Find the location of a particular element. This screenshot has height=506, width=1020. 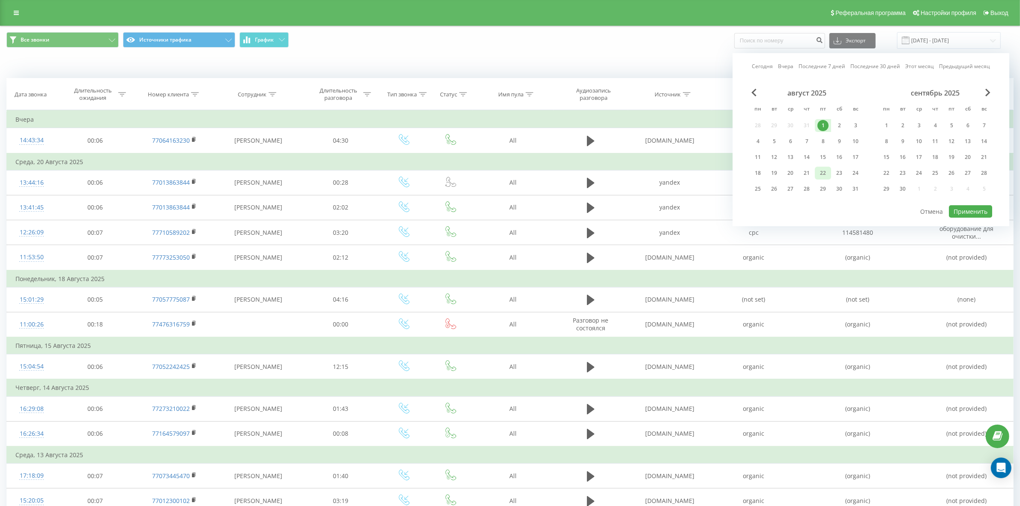

a: Сегодня is located at coordinates (762, 66).